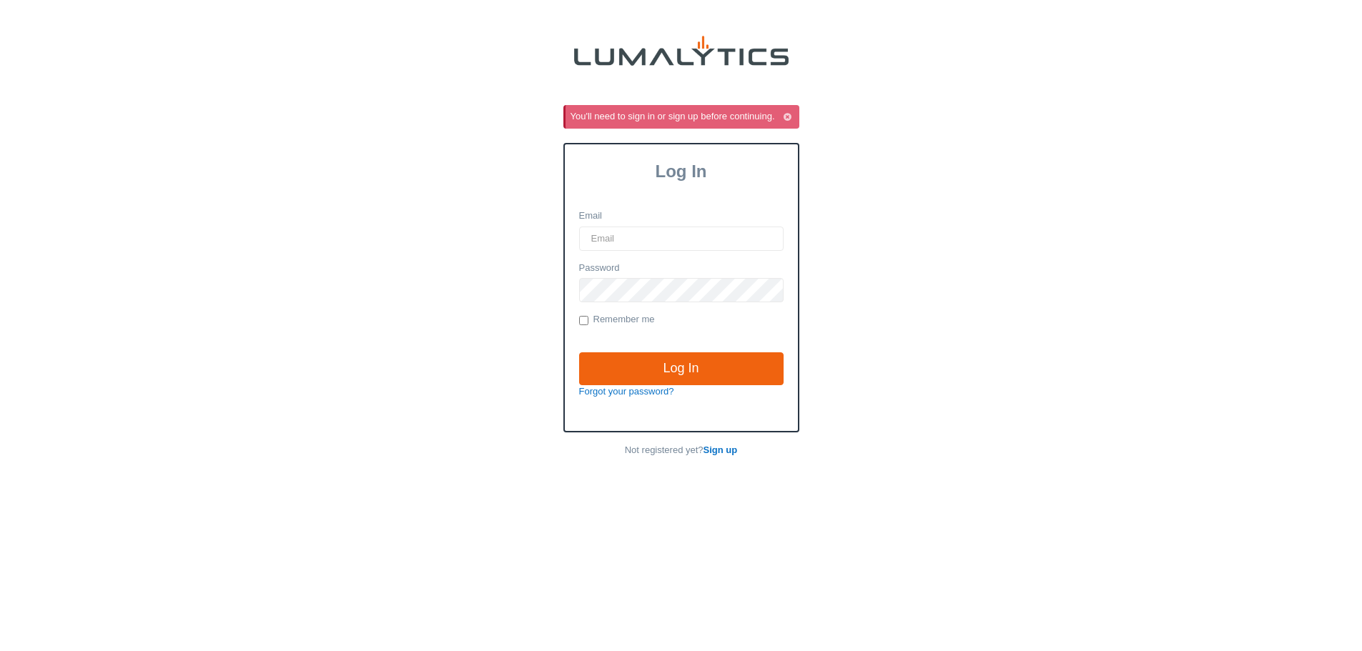 Image resolution: width=1362 pixels, height=651 pixels. What do you see at coordinates (684, 117) in the screenshot?
I see `div: You'll need to sign in or sign up before continuing.` at bounding box center [684, 117].